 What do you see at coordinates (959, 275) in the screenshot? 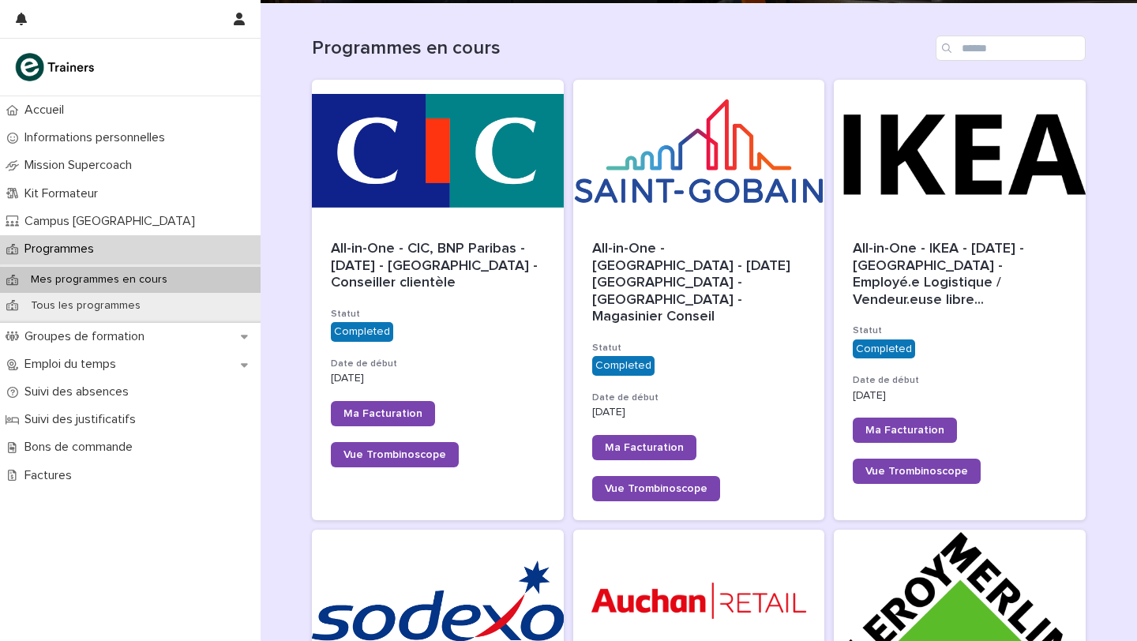
I see `div: All-in-One - IKEA - 21 - Février 2025 - Île-de-France - Employé.e Logistique / Vendeur.euse libre...` at bounding box center [959, 275].